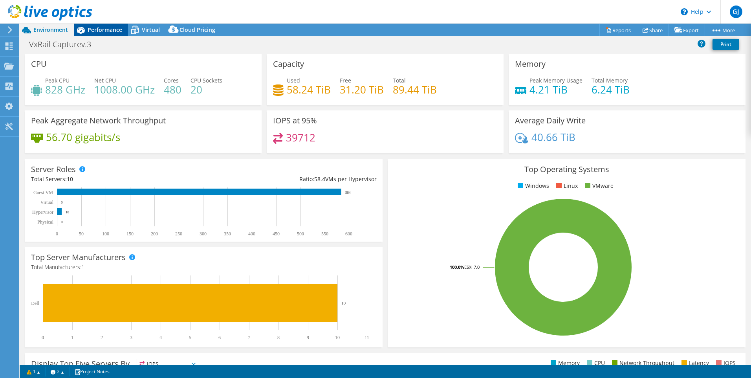  Describe the element at coordinates (532, 186) in the screenshot. I see `li: Windows` at that location.